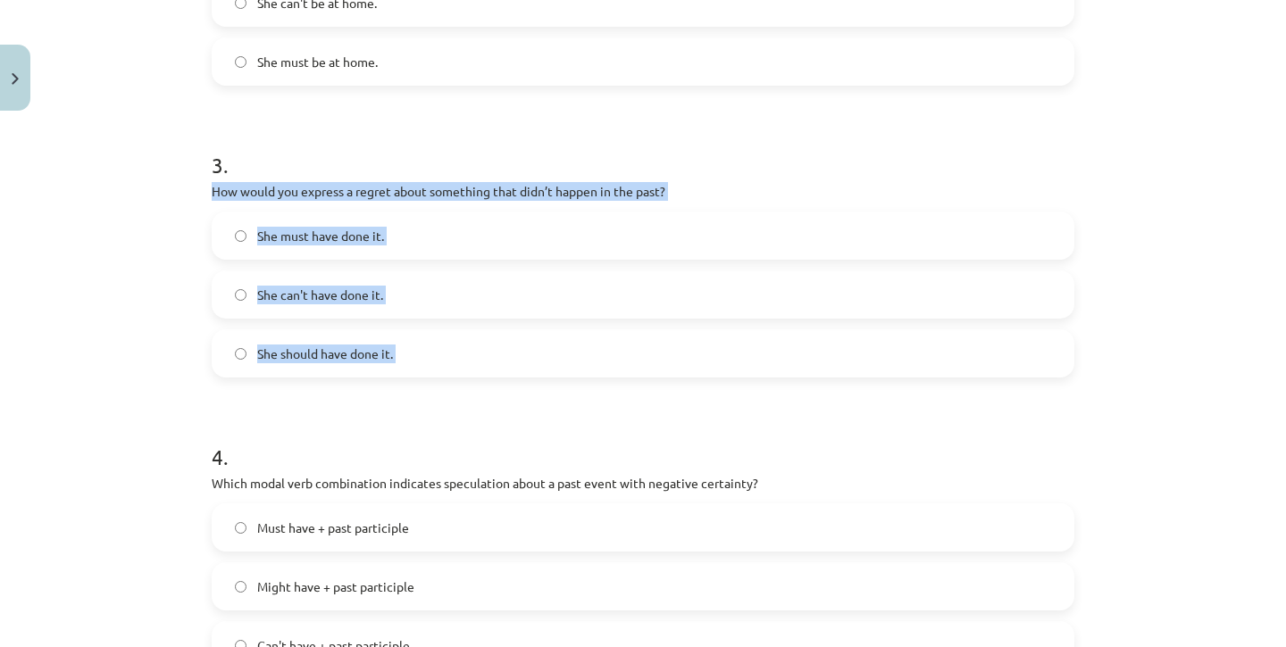 The image size is (1286, 647). Describe the element at coordinates (240, 62) in the screenshot. I see `input: She must be at home.` at that location.